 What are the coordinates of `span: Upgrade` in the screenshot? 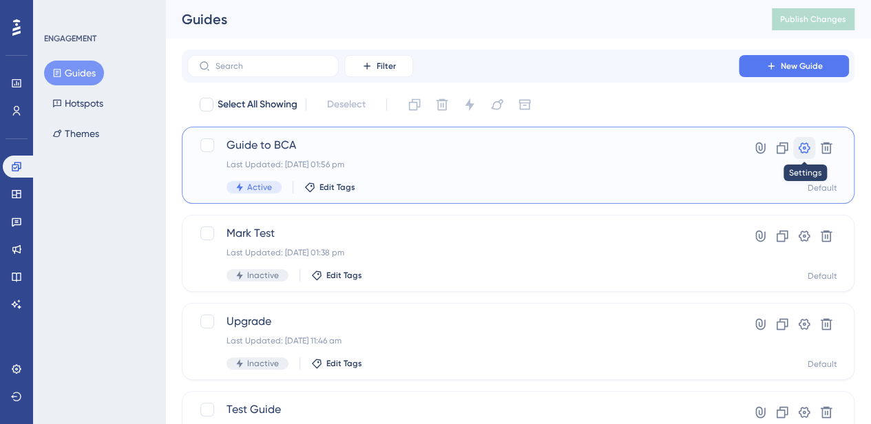 It's located at (463, 321).